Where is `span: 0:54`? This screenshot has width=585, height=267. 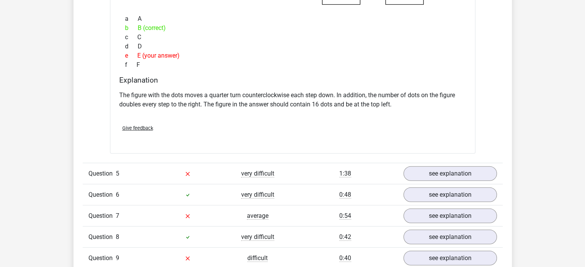 span: 0:54 is located at coordinates (345, 216).